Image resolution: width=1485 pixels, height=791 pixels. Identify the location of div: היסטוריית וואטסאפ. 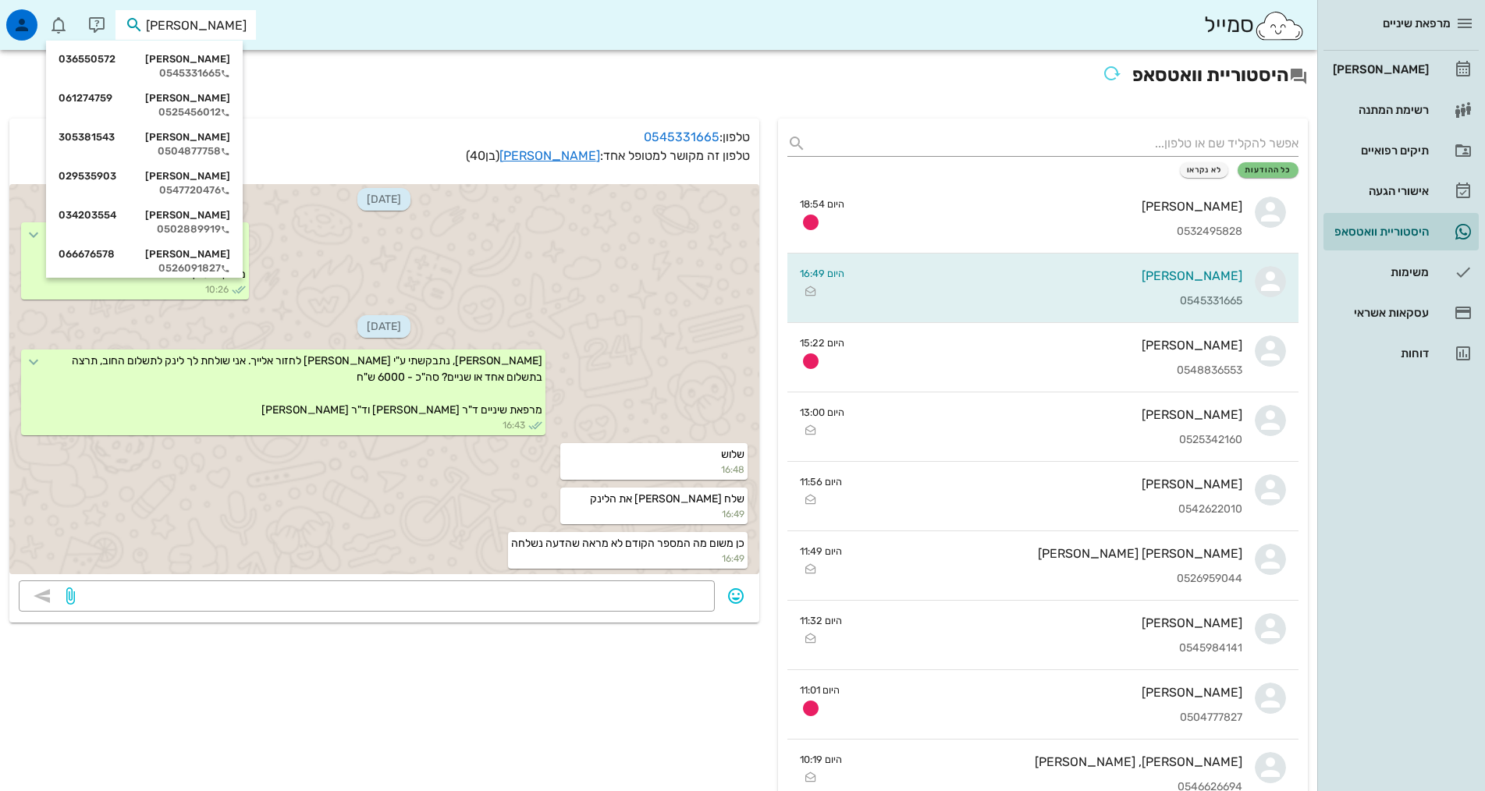
(1378, 232).